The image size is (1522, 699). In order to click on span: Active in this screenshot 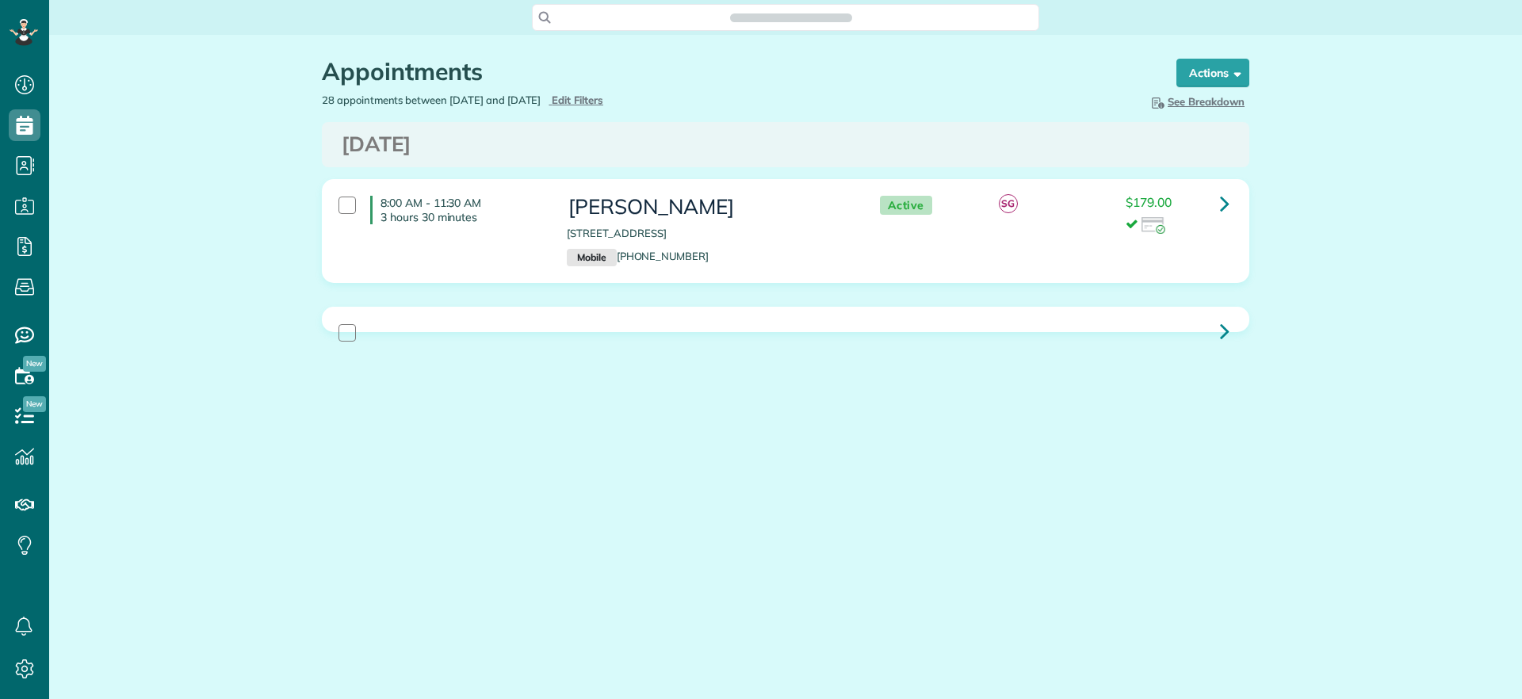, I will do `click(906, 205)`.